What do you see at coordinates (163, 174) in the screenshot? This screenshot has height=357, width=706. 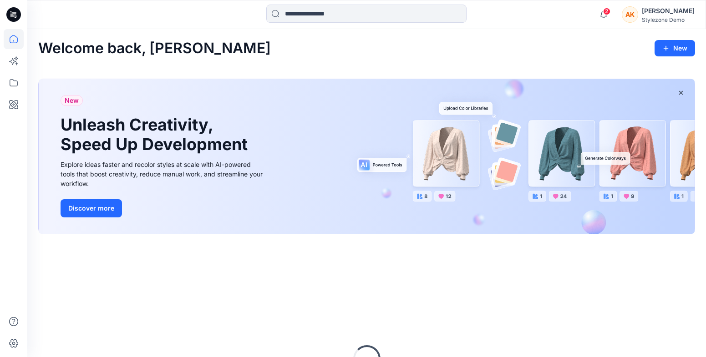 I see `div: Explore ideas faster and recolor styles at scale with AI-powered tools that boost creativity, red...` at bounding box center [163, 174].